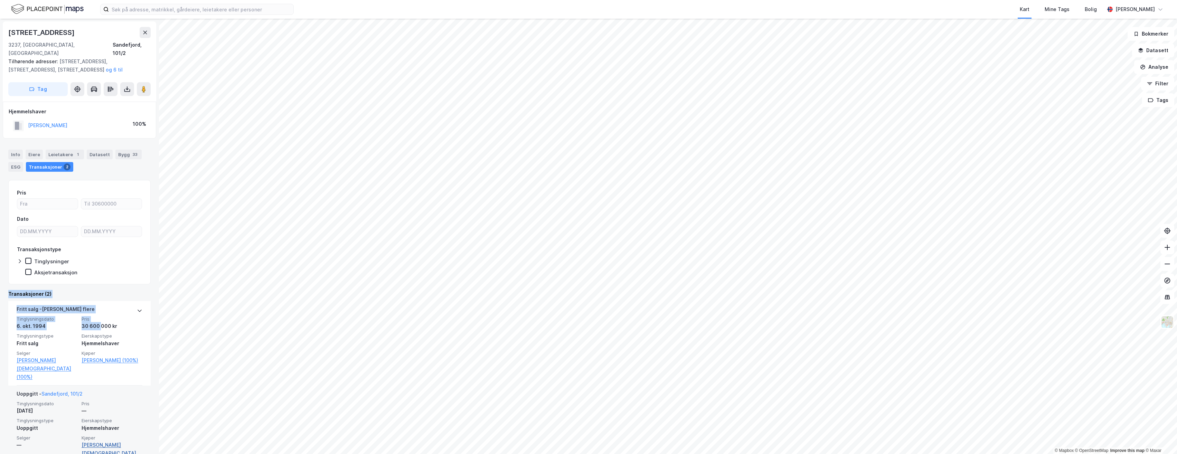 The width and height of the screenshot is (1177, 454). I want to click on div: 33, so click(135, 154).